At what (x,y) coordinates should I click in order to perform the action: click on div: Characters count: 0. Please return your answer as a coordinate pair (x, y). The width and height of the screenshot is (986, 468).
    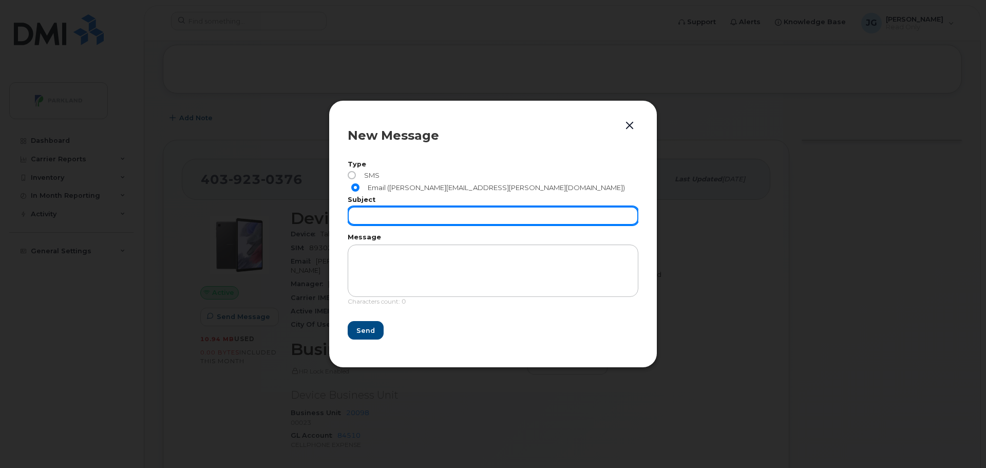
    Looking at the image, I should click on (493, 304).